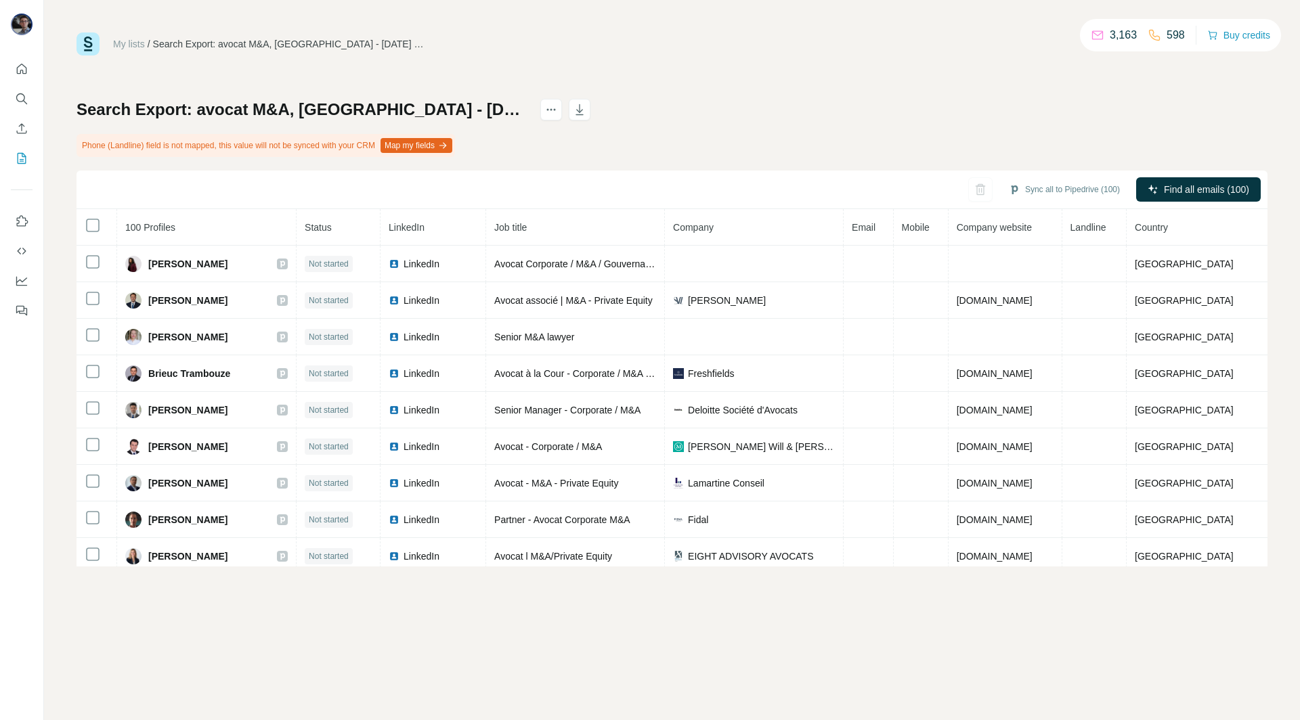 The height and width of the screenshot is (720, 1300). Describe the element at coordinates (22, 221) in the screenshot. I see `button: Use Surfe on LinkedIn` at that location.